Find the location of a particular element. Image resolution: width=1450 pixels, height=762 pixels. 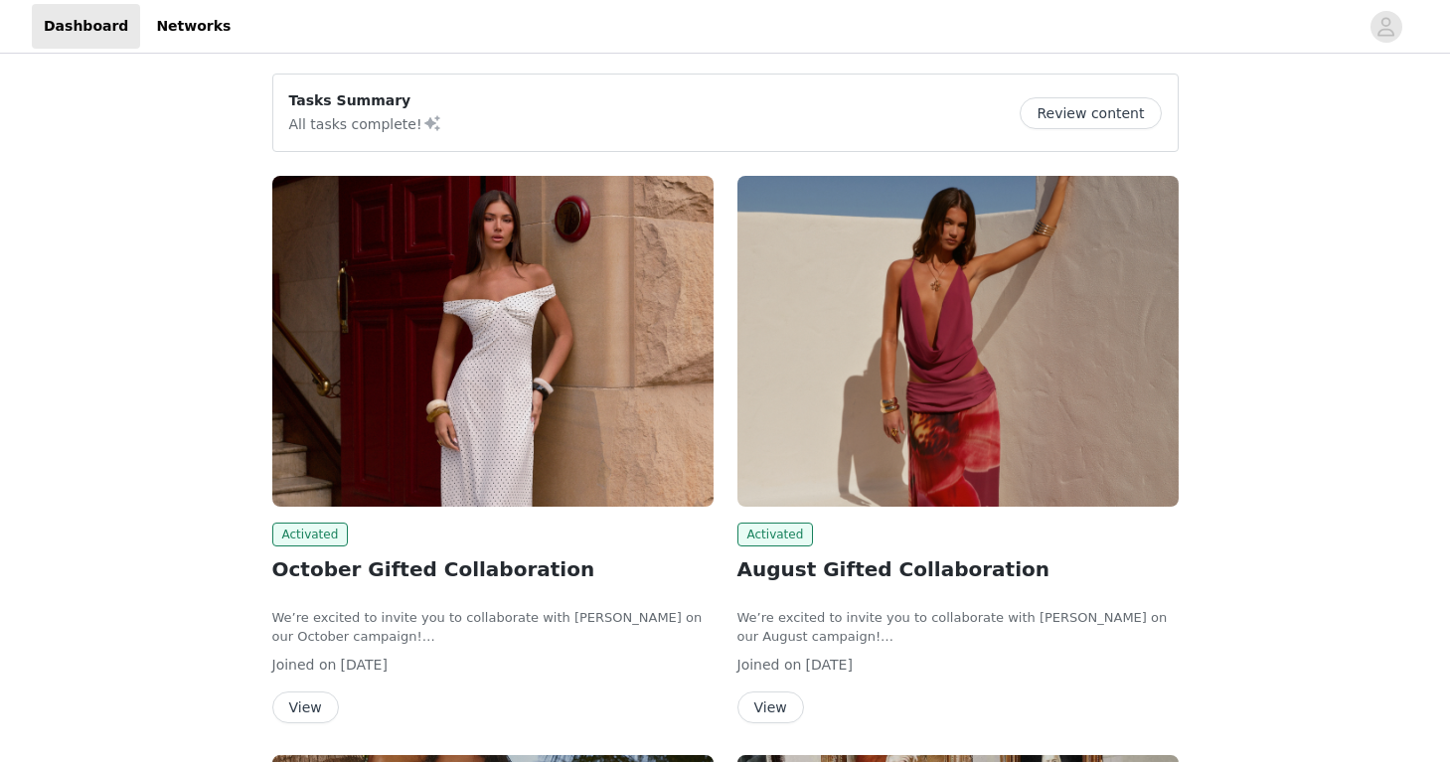

a: Networks is located at coordinates (193, 26).